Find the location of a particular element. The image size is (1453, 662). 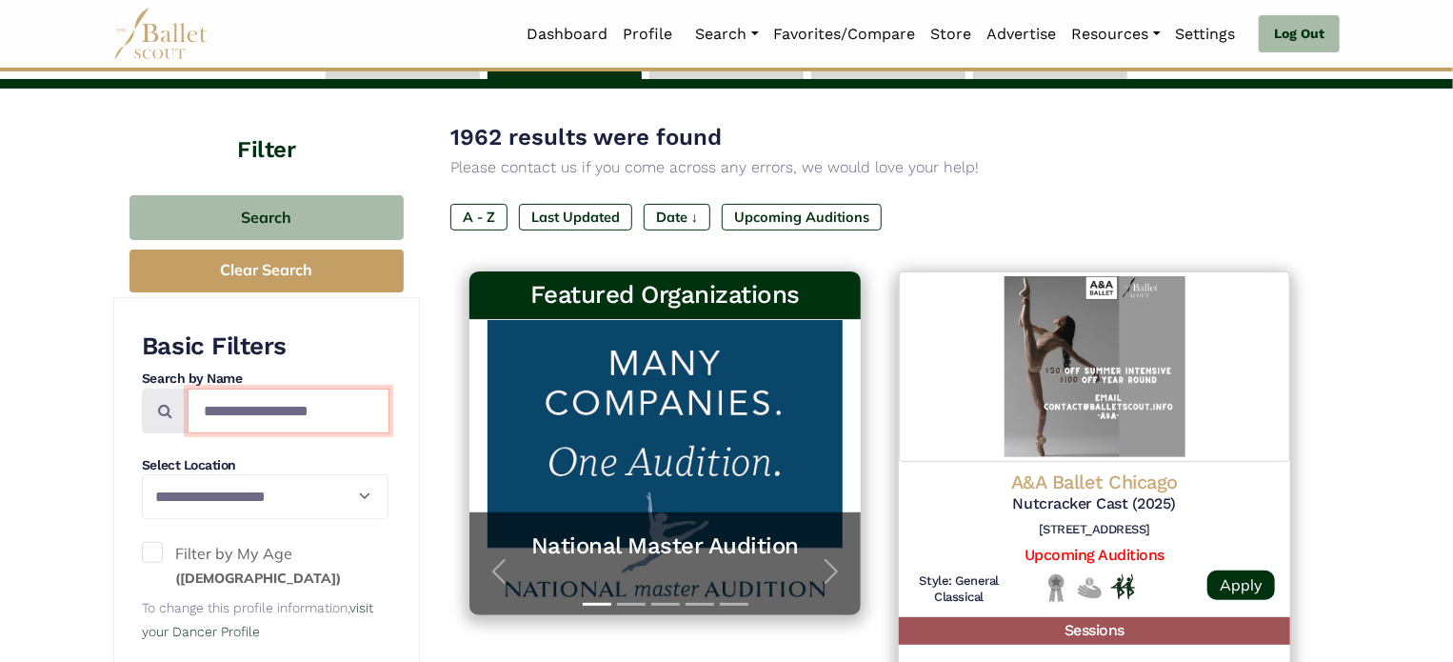

h5: Sessions is located at coordinates (1094, 630).